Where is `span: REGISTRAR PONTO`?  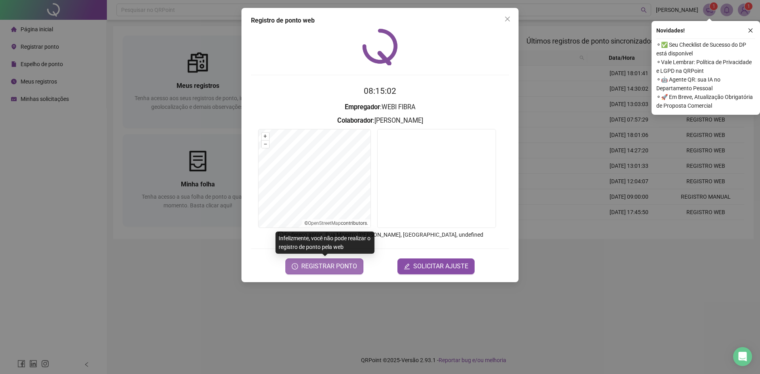 span: REGISTRAR PONTO is located at coordinates (329, 266).